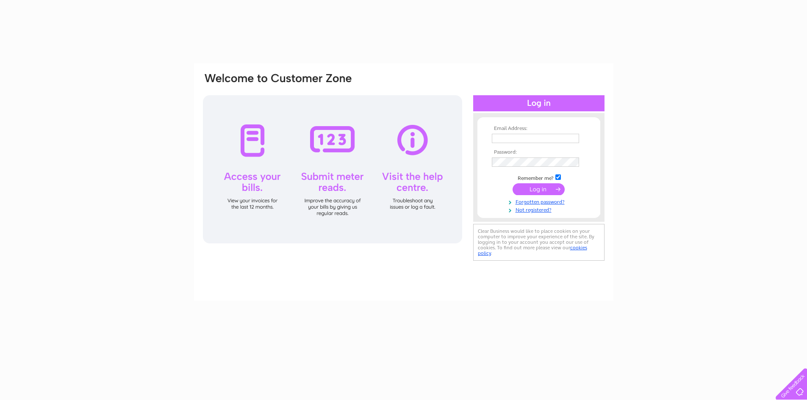 Image resolution: width=807 pixels, height=400 pixels. I want to click on a: Not registered?, so click(540, 209).